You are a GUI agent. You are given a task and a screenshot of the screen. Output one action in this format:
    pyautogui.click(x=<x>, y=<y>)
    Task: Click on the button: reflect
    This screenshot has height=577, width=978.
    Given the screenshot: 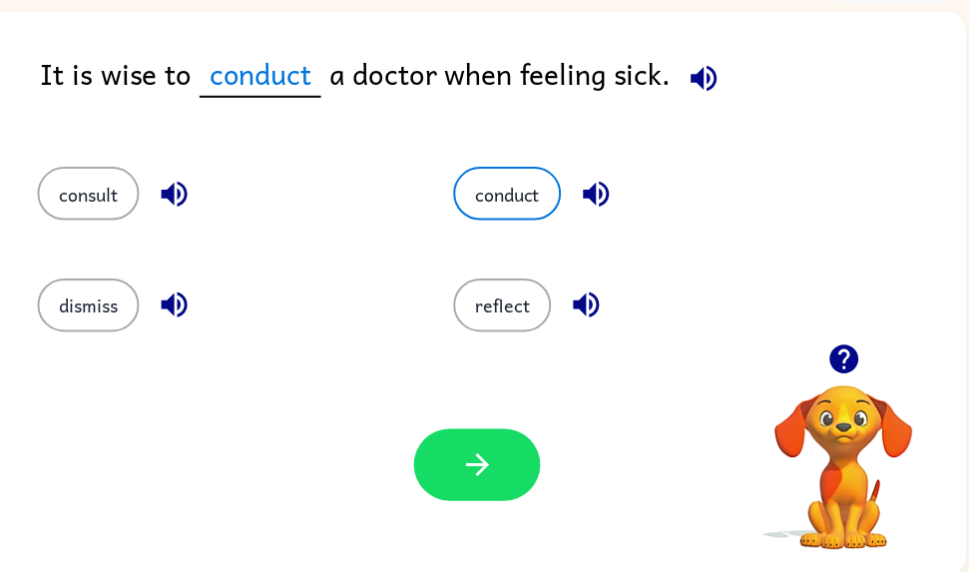 What is the action you would take?
    pyautogui.click(x=507, y=308)
    